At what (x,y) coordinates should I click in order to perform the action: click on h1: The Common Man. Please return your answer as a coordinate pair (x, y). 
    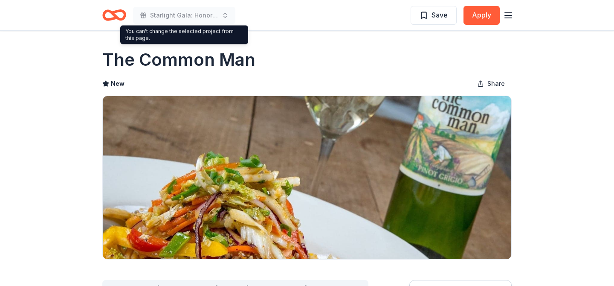
    Looking at the image, I should click on (179, 60).